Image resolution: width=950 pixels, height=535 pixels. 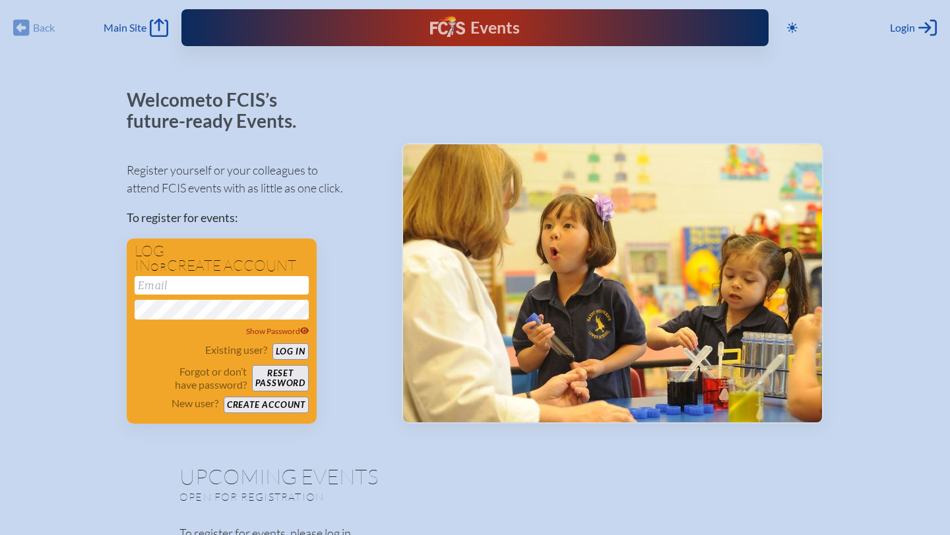 I want to click on p: New user?, so click(x=195, y=404).